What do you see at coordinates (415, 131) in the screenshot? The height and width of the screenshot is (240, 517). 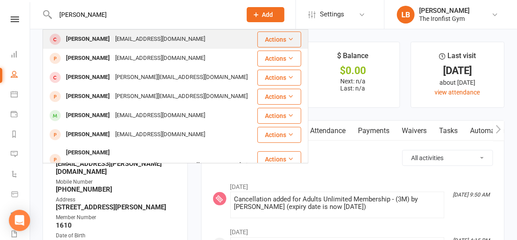 I see `a: Waivers` at bounding box center [415, 131].